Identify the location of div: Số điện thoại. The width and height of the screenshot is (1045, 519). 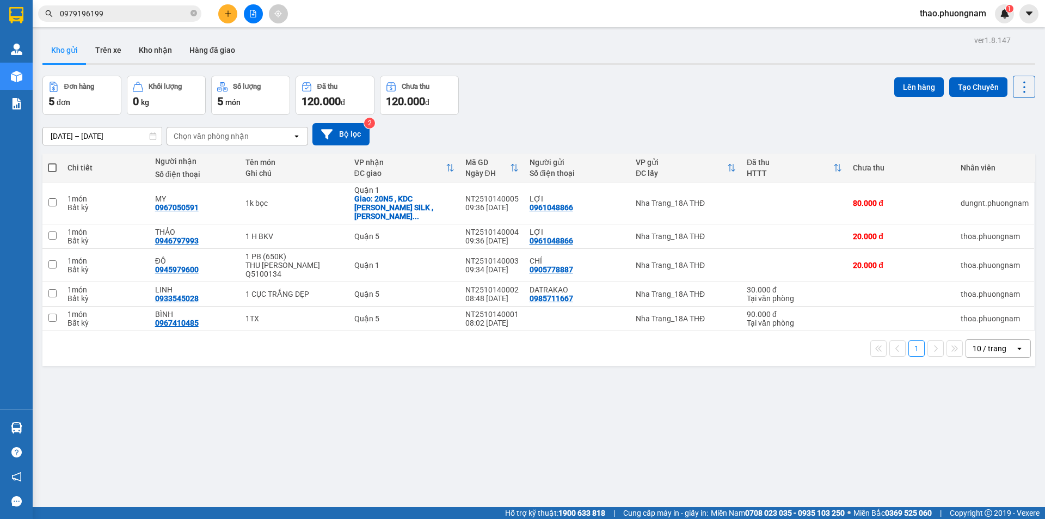
(577, 173).